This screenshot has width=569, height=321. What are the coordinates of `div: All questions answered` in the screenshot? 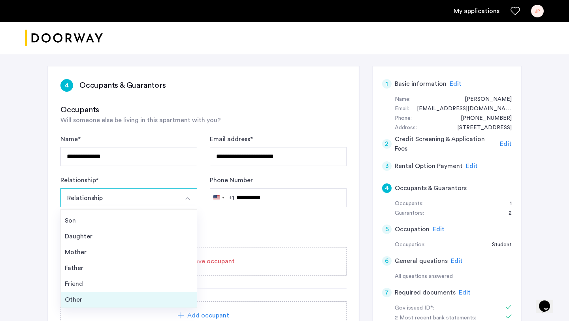 It's located at (453, 276).